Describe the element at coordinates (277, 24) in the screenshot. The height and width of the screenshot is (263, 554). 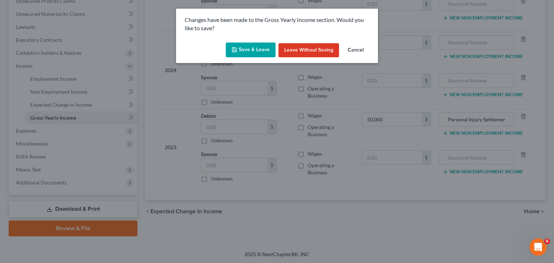
I see `p: Changes have been made to the Gross Yearly Income section. Would you like to save?` at that location.